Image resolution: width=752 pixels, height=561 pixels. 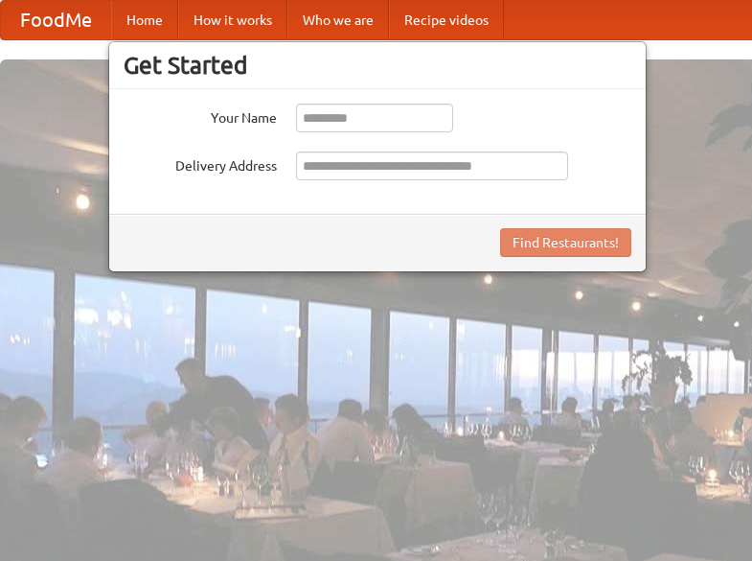 I want to click on a: How it works, so click(x=233, y=20).